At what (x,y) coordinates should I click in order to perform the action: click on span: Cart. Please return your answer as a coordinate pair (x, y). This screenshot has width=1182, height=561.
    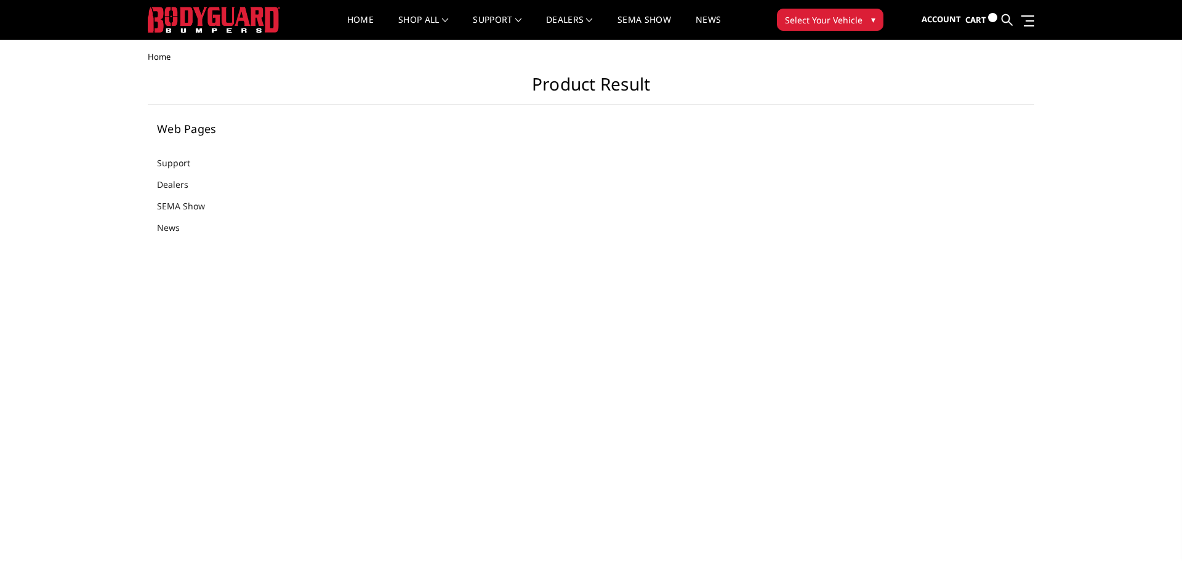
    Looking at the image, I should click on (976, 20).